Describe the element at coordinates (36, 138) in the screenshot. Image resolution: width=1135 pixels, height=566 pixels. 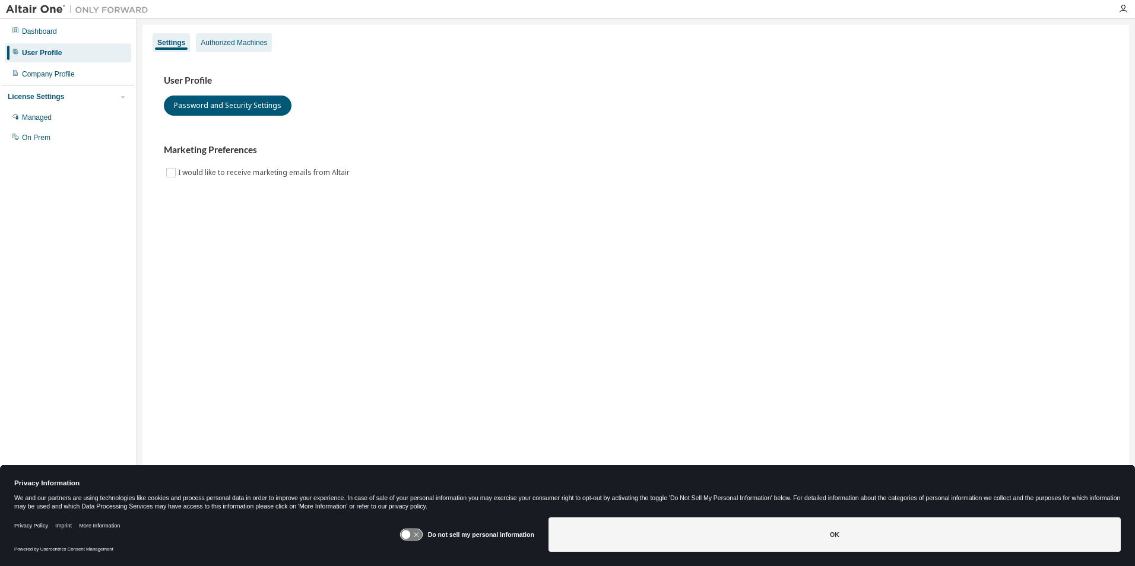
I see `div: On Prem` at that location.